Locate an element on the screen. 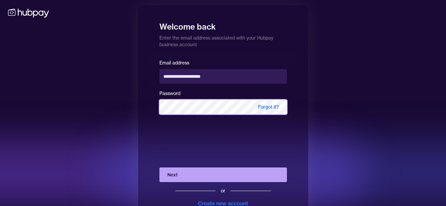 The image size is (446, 206). button: Next is located at coordinates (223, 175).